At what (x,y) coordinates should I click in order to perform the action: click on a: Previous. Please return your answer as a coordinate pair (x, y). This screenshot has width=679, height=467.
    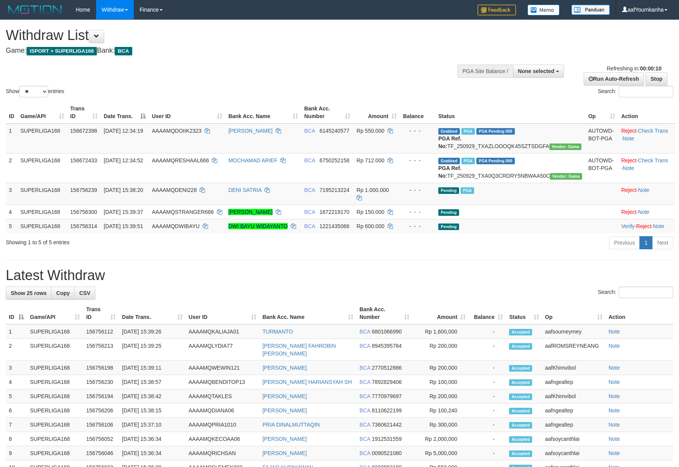
    Looking at the image, I should click on (624, 243).